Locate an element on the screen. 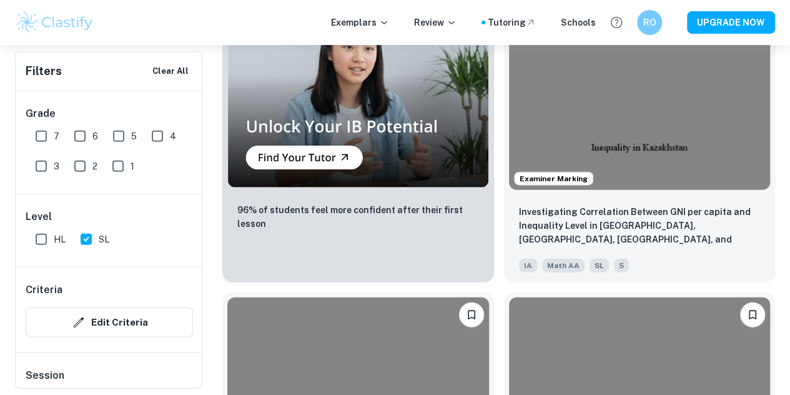 This screenshot has height=395, width=790. div: Tutoring is located at coordinates (511, 22).